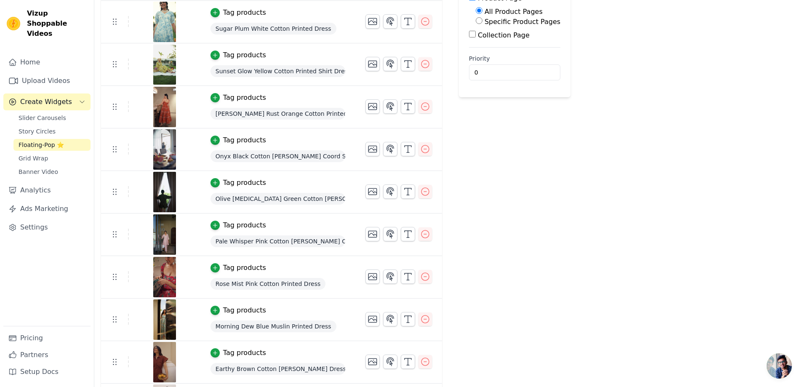  Describe the element at coordinates (278, 71) in the screenshot. I see `span: Sunset Glow Yellow Cotton Printed Shirt Dress` at that location.